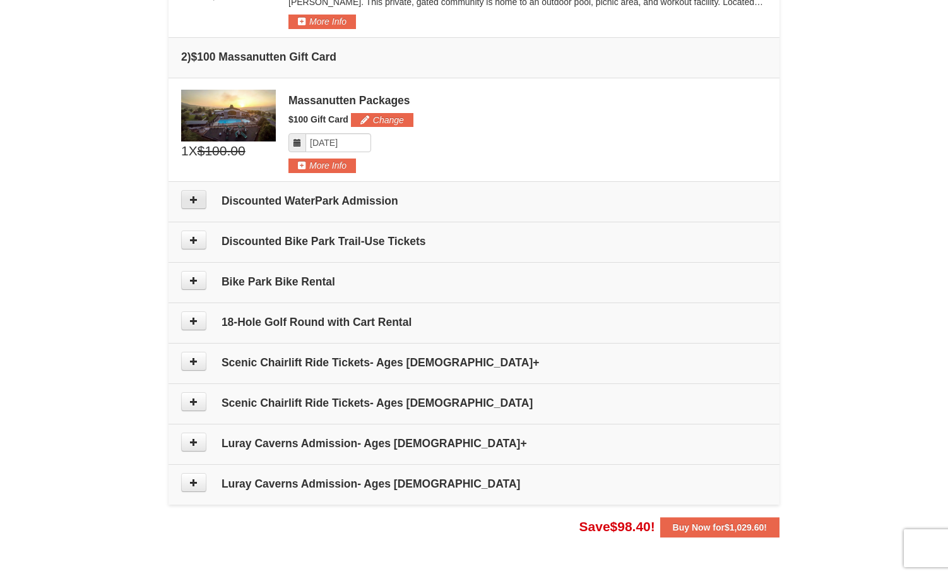 The height and width of the screenshot is (576, 948). I want to click on span: Save !, so click(617, 526).